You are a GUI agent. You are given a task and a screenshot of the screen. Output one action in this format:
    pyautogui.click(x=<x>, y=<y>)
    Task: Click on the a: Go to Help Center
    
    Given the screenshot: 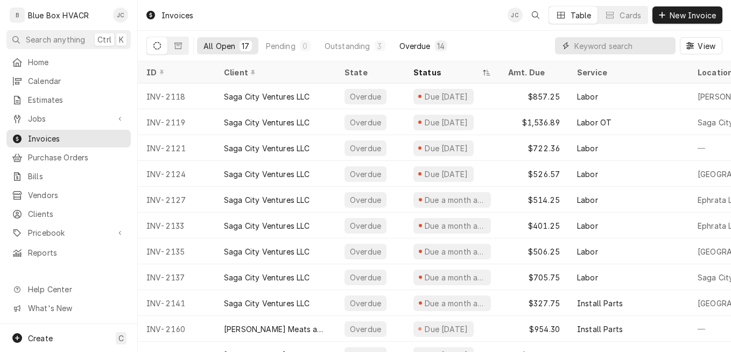 What is the action you would take?
    pyautogui.click(x=68, y=289)
    